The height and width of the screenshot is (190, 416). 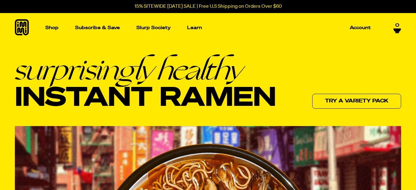 What do you see at coordinates (397, 25) in the screenshot?
I see `span: 0` at bounding box center [397, 25].